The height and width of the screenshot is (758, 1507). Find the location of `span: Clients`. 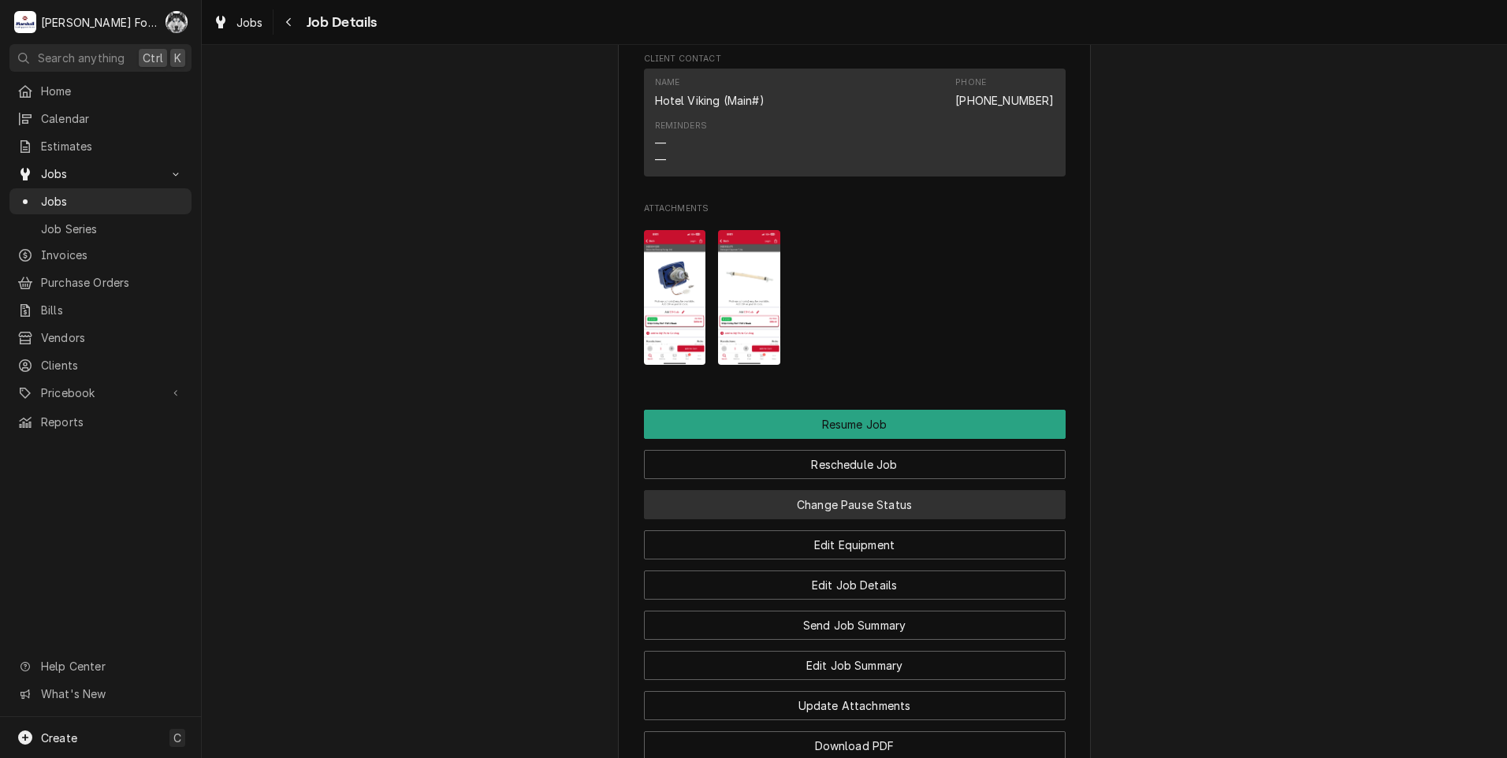

span: Clients is located at coordinates (112, 365).